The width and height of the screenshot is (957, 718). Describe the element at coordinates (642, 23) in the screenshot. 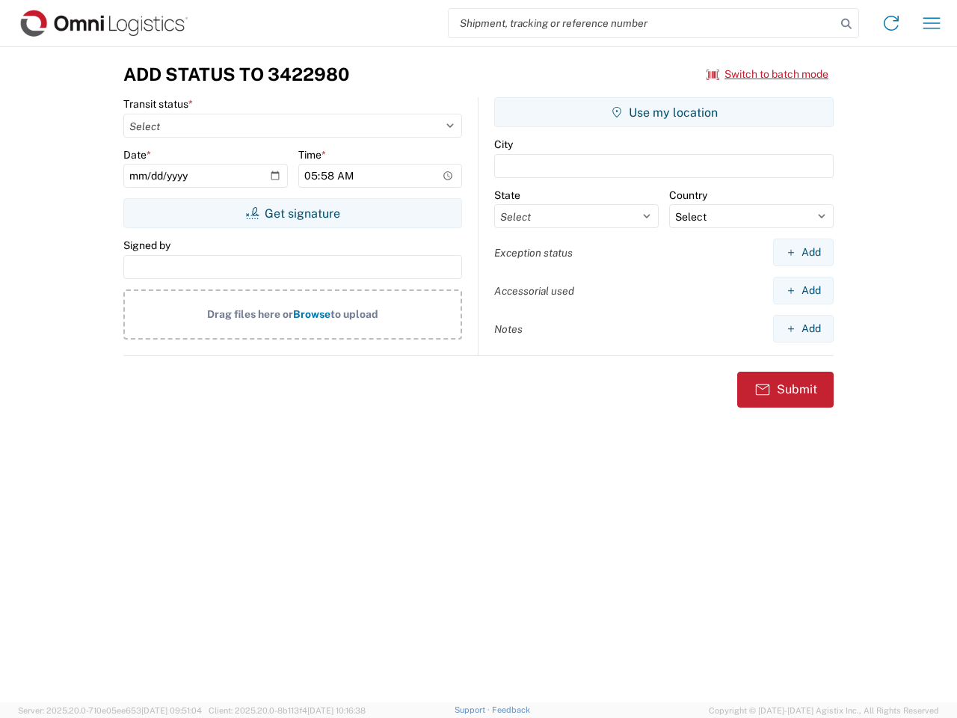

I see `input: Shipment, tracking or reference number` at that location.